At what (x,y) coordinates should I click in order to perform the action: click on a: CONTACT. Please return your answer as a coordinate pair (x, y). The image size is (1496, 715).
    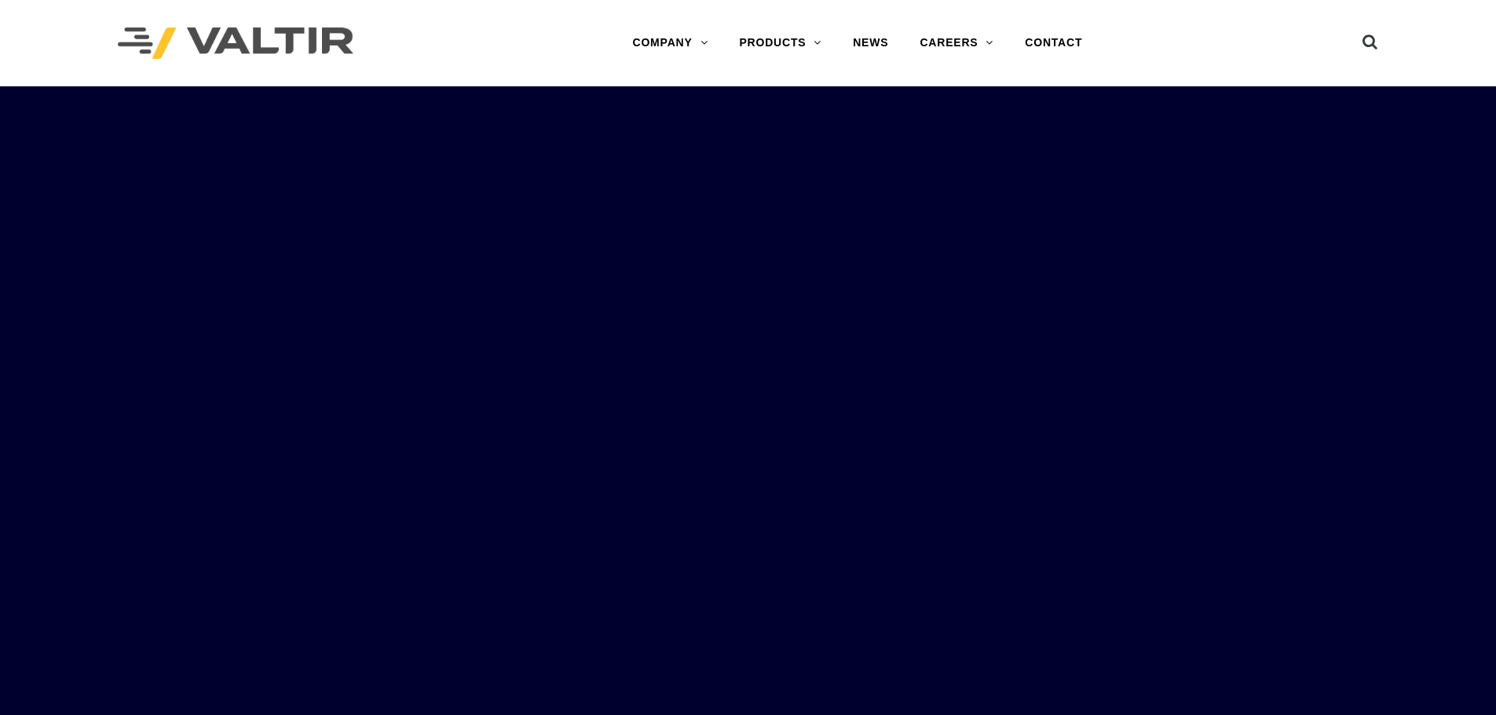
    Looking at the image, I should click on (1053, 43).